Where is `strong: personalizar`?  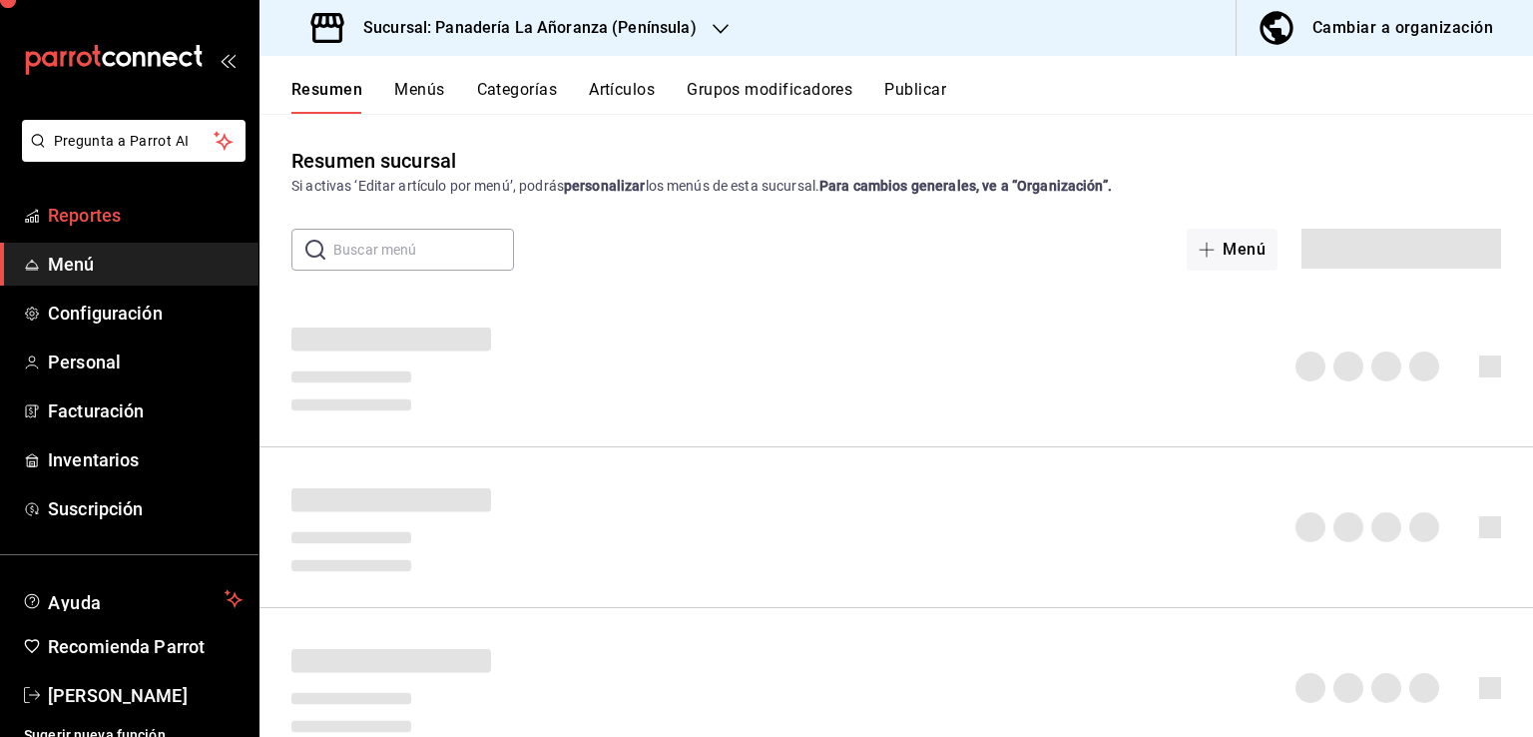 strong: personalizar is located at coordinates (605, 186).